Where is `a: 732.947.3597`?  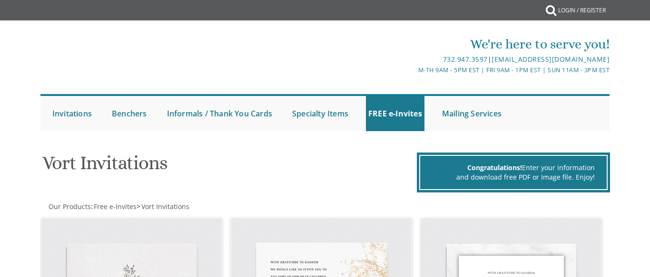 a: 732.947.3597 is located at coordinates (465, 59).